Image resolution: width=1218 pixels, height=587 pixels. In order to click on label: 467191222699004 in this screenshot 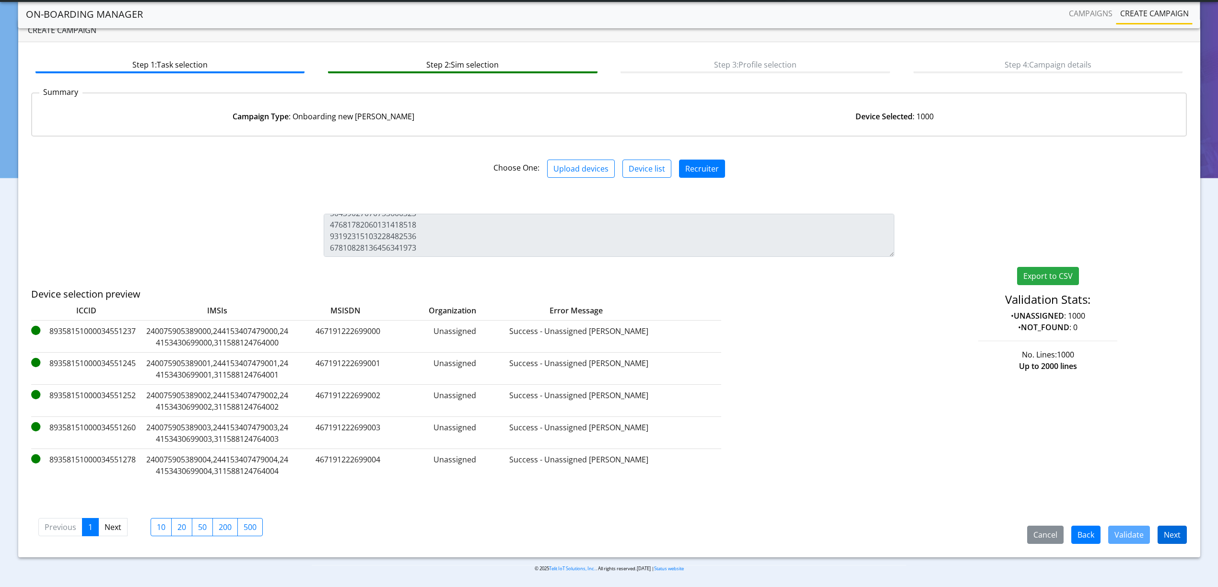, I will do `click(348, 466)`.